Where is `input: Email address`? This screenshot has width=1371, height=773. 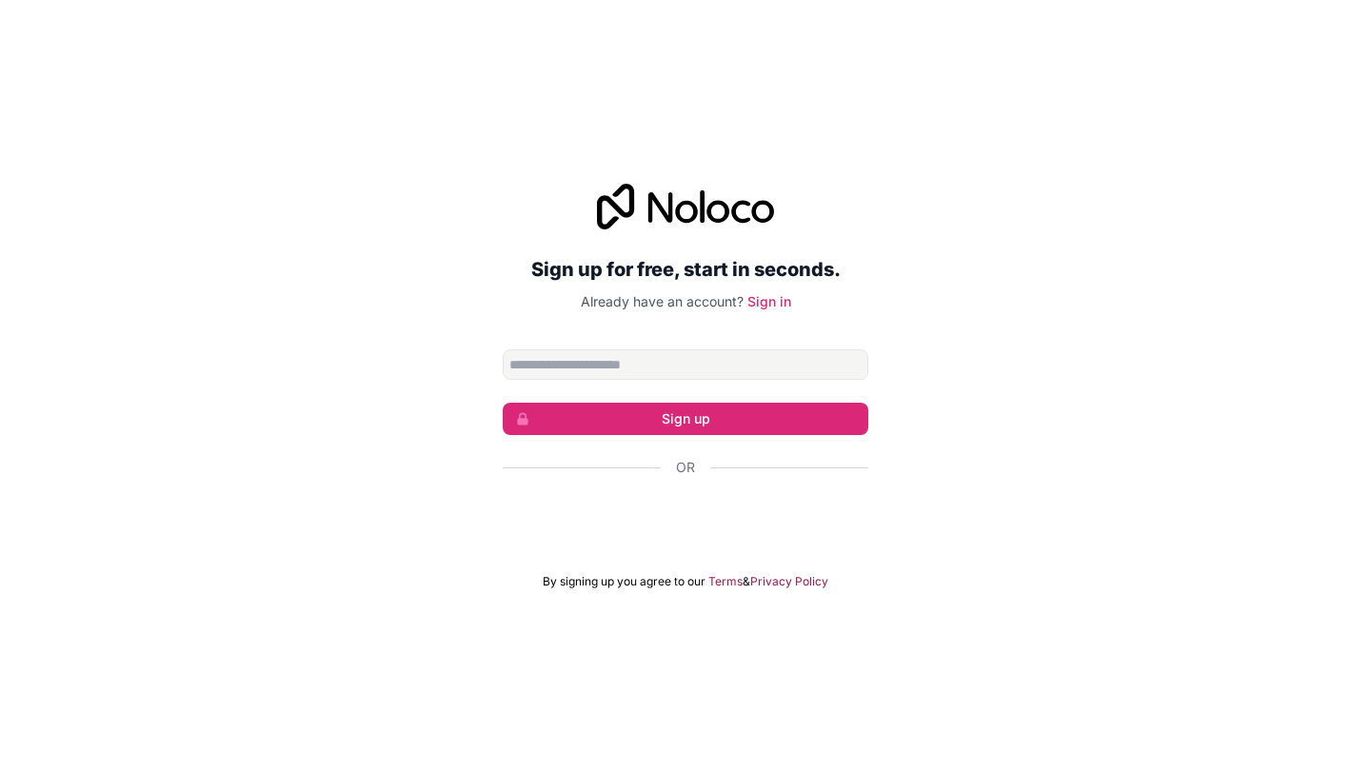
input: Email address is located at coordinates (685, 365).